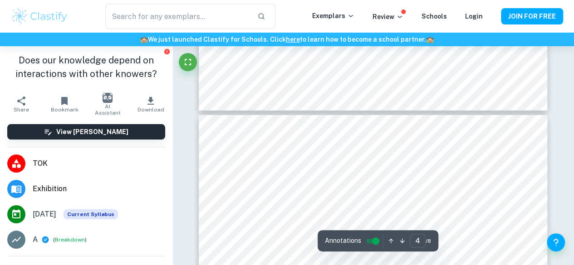 This screenshot has height=265, width=574. I want to click on img: Clastify logo, so click(39, 16).